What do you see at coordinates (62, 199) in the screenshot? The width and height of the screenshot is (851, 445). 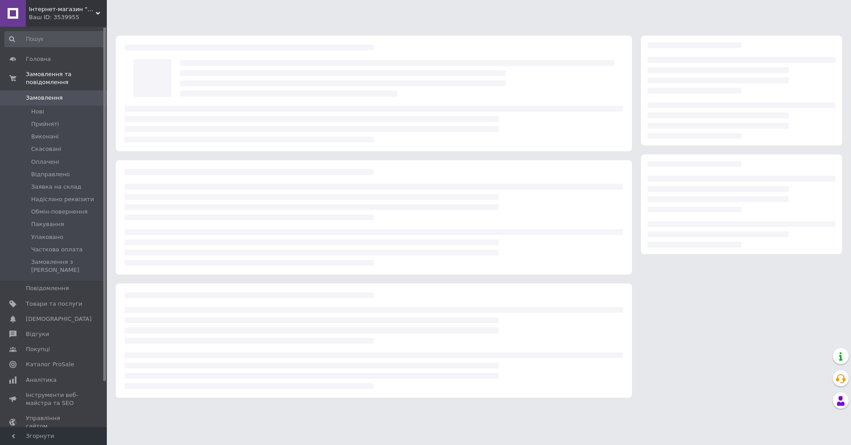 I see `span: Надіслано реквізити` at bounding box center [62, 199].